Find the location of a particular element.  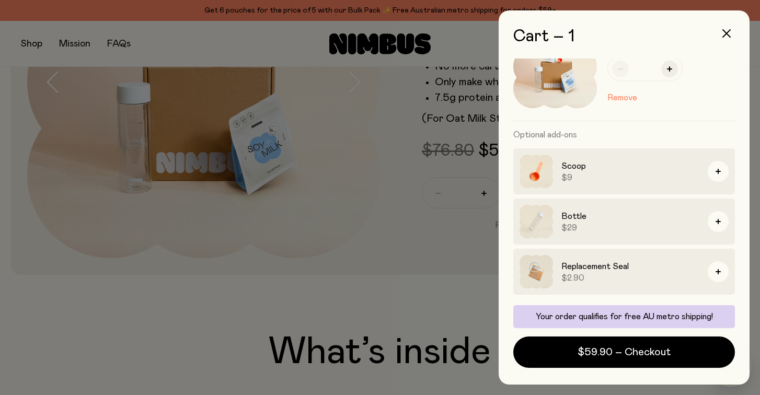

span: $59.90 – Checkout is located at coordinates (624, 352).